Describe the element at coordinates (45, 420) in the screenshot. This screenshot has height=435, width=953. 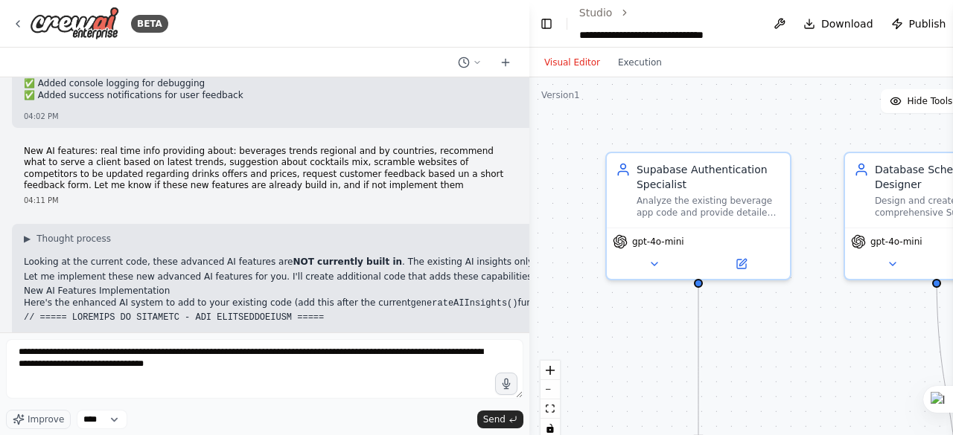
I see `span: Improve` at that location.